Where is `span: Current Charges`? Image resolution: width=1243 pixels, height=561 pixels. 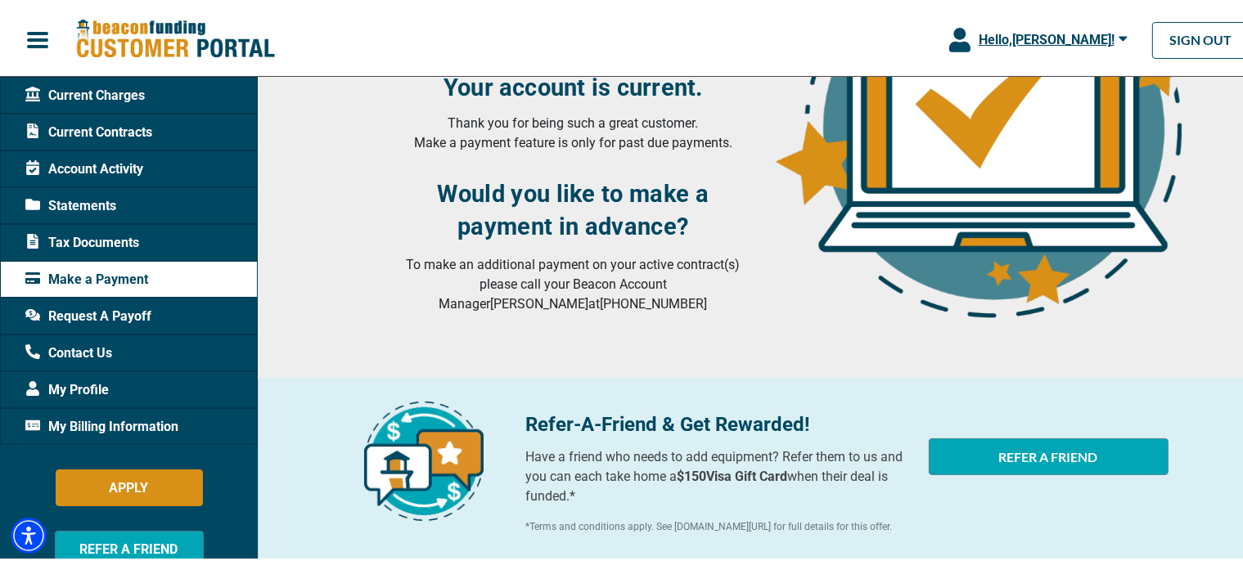
span: Current Charges is located at coordinates (85, 92).